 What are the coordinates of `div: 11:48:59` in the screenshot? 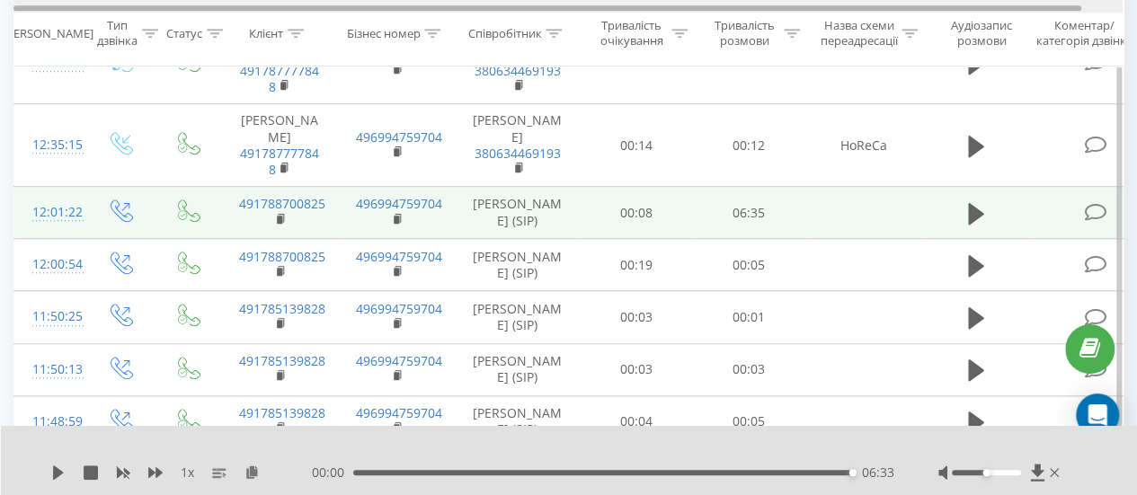 It's located at (50, 422).